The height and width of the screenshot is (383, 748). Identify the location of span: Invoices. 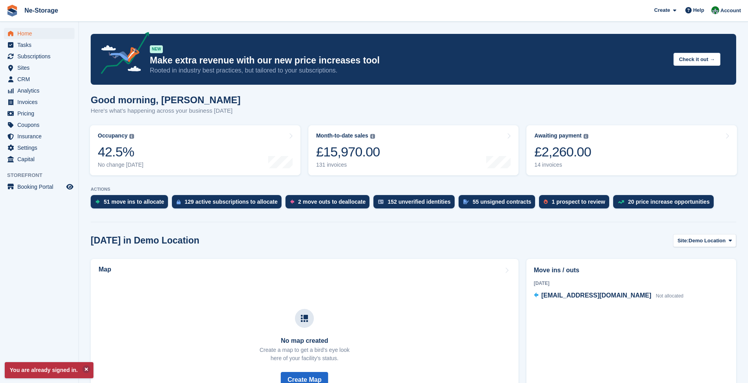
(41, 102).